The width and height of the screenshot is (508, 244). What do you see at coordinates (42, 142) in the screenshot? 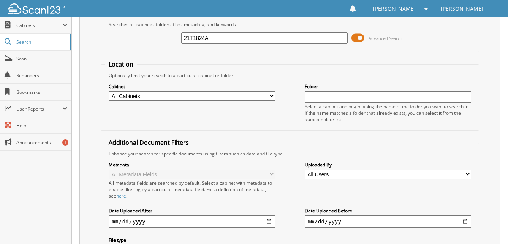
I see `span: Announcements` at bounding box center [42, 142].